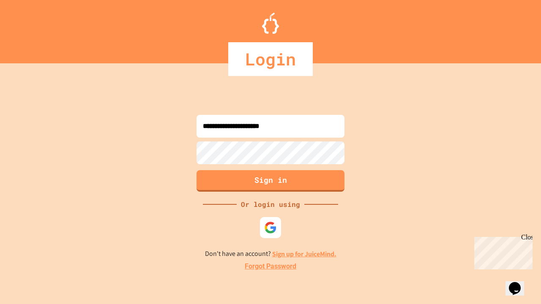  What do you see at coordinates (270, 267) in the screenshot?
I see `a: Forgot Password` at bounding box center [270, 267].